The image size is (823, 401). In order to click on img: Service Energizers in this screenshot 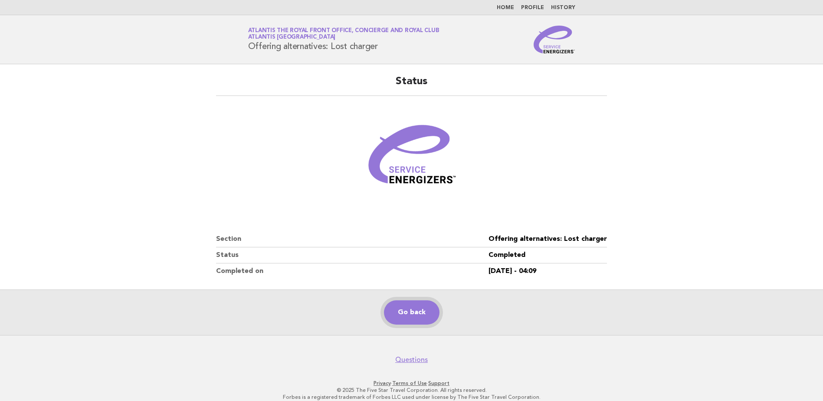, I will do `click(554, 39)`.